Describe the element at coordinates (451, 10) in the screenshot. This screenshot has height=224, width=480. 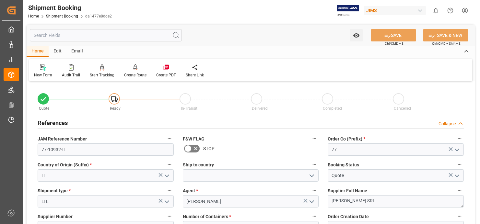
I see `button: Help Center` at that location.